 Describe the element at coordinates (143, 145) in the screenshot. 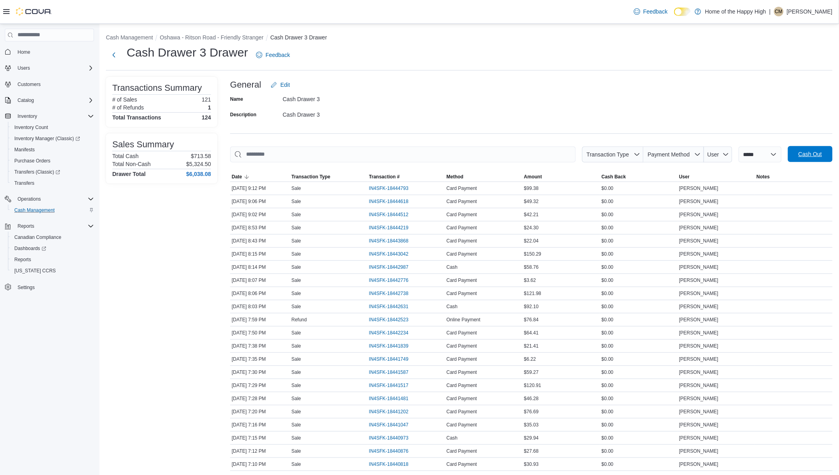

I see `h3: Sales Summary` at that location.